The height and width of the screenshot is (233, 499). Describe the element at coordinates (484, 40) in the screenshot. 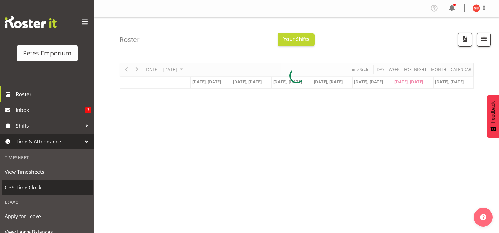

I see `button: Filter Shifts` at that location.